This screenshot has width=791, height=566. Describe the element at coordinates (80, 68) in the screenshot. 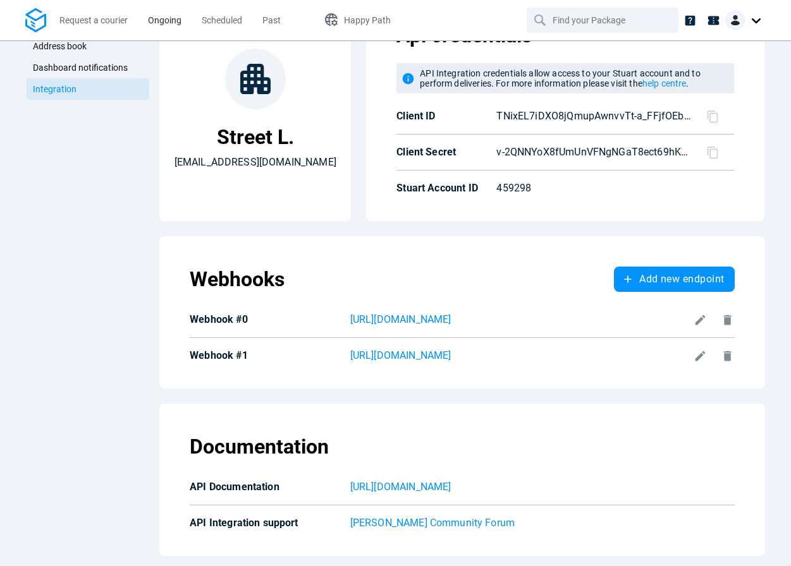

I see `span: Dashboard notifications` at that location.